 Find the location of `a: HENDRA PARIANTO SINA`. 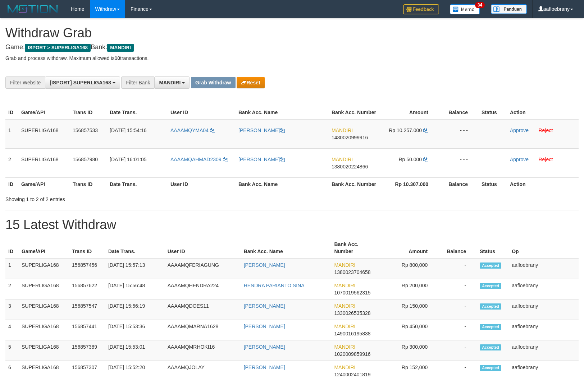

a: HENDRA PARIANTO SINA is located at coordinates (274, 286).